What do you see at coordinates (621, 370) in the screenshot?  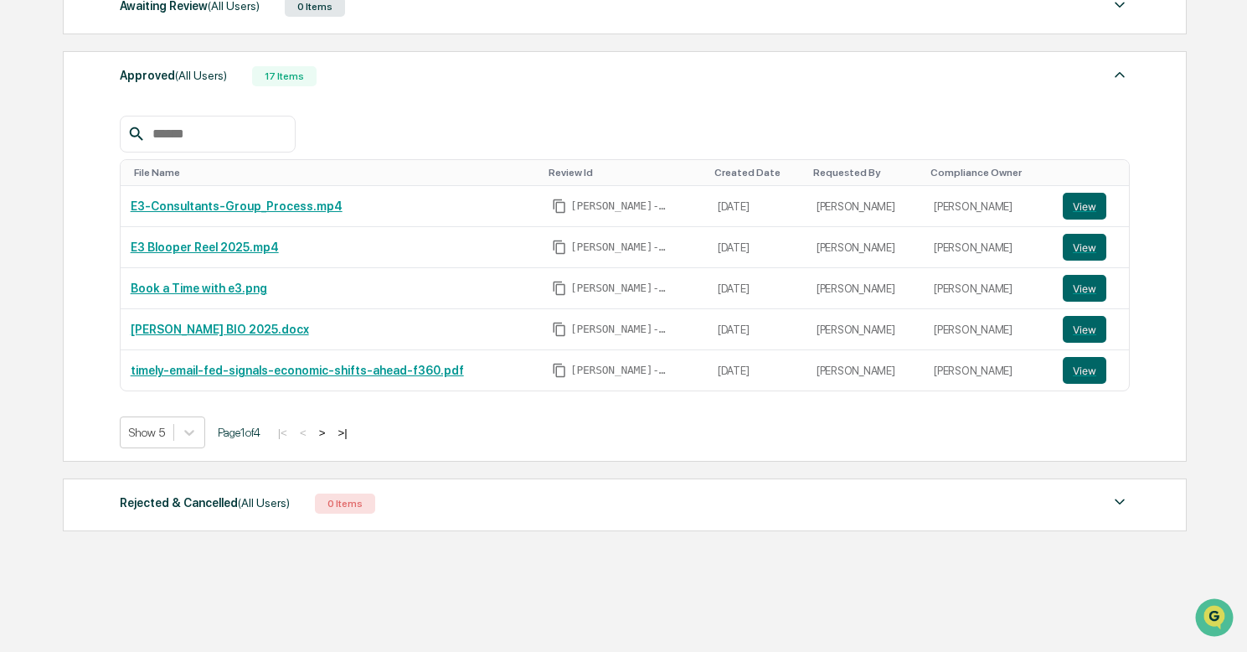 I see `span: TRAN-00014` at bounding box center [621, 370].